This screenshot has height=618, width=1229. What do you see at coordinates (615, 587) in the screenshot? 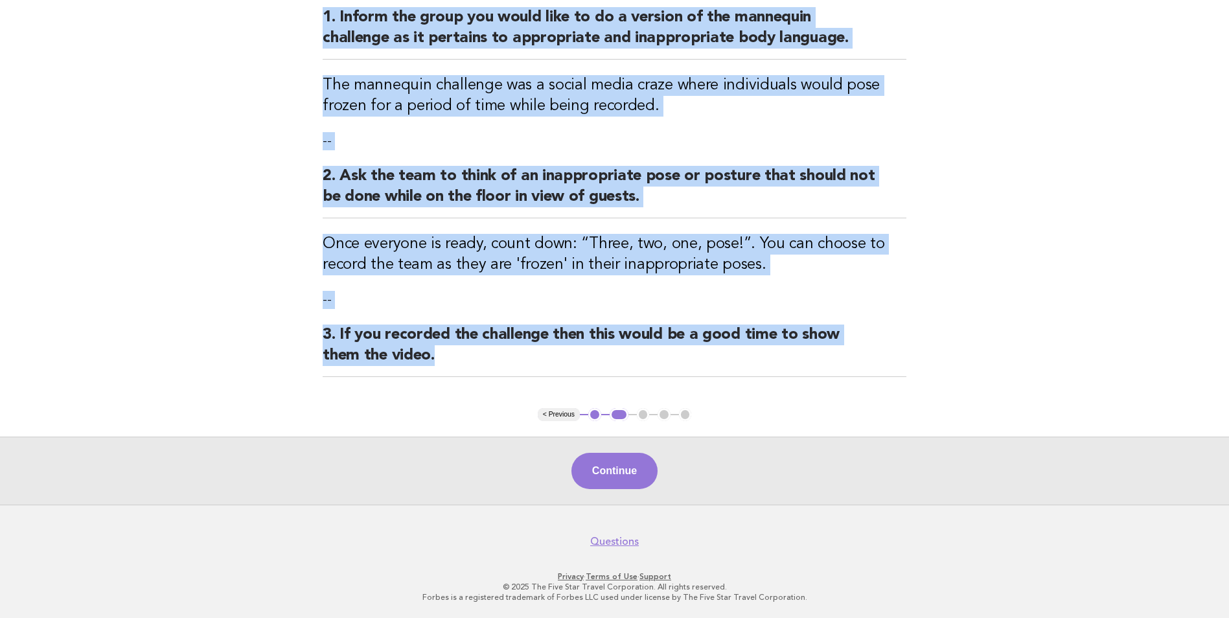
I see `p: © 2025 The Five Star Travel Corporation. All rights reserved.` at bounding box center [615, 587].